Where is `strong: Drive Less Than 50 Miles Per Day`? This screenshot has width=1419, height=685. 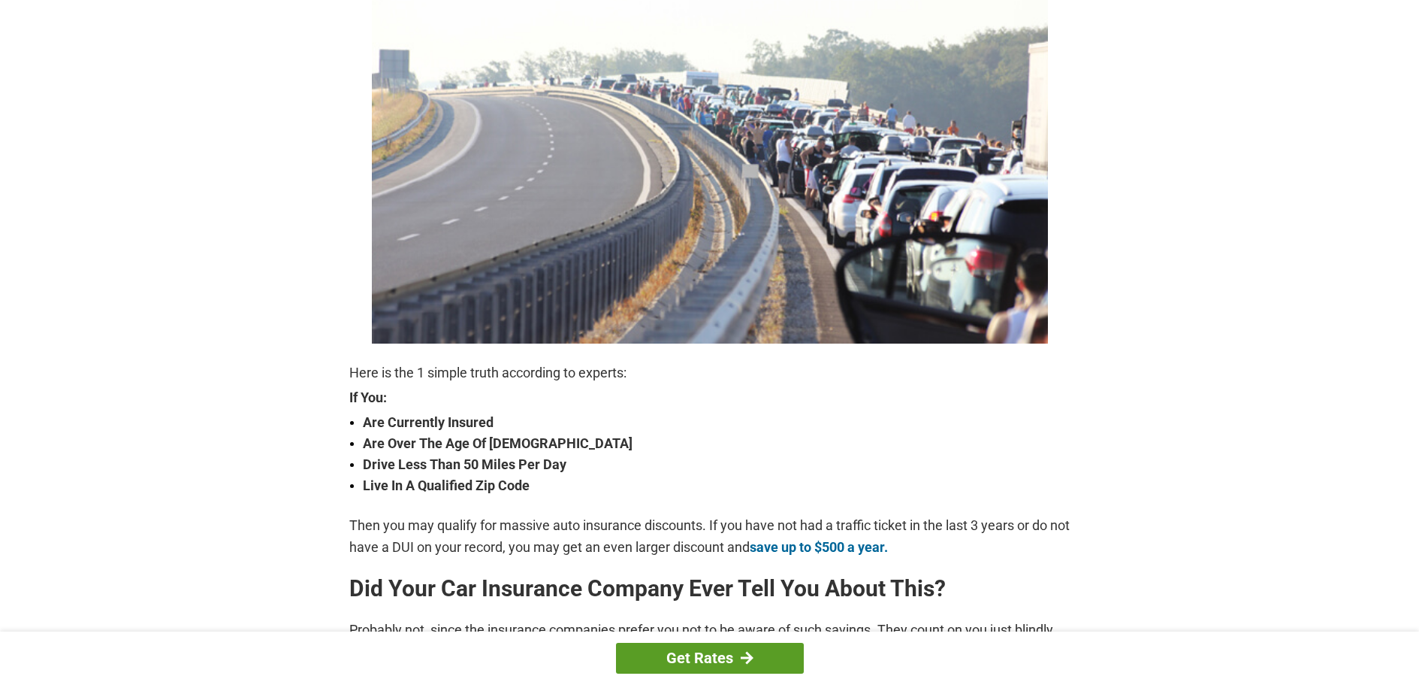
strong: Drive Less Than 50 Miles Per Day is located at coordinates (717, 464).